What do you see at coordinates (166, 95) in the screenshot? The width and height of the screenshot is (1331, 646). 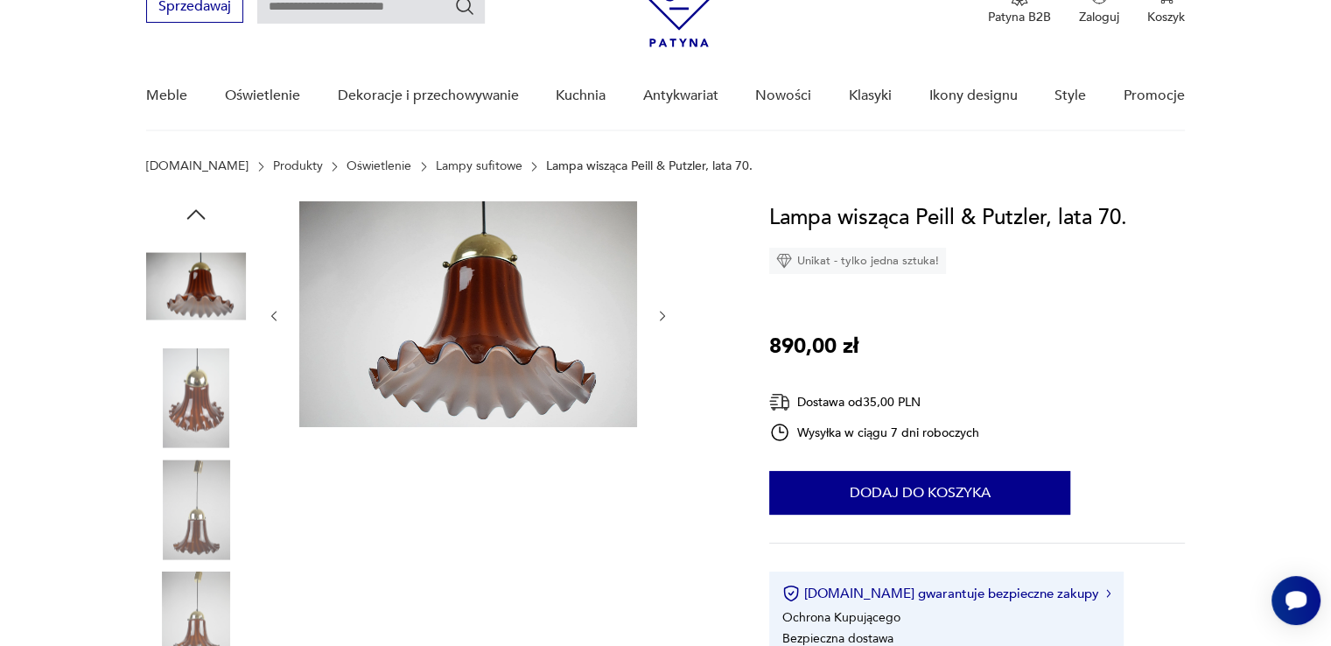 I see `a: Meble` at bounding box center [166, 95].